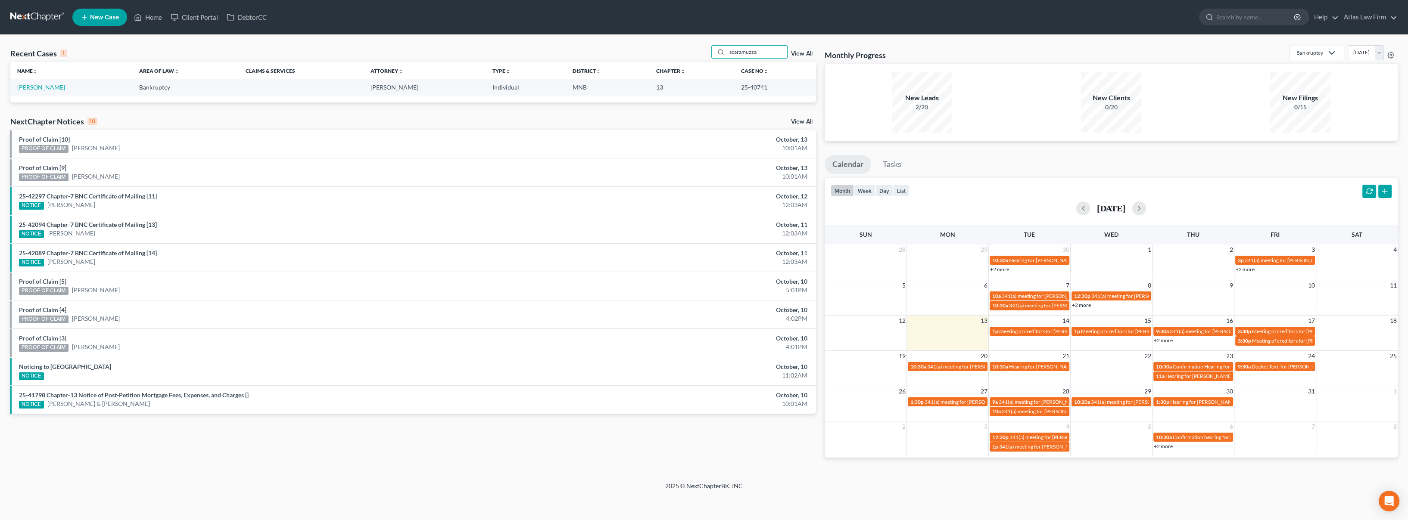 This screenshot has width=1408, height=520. I want to click on span: 14, so click(1066, 321).